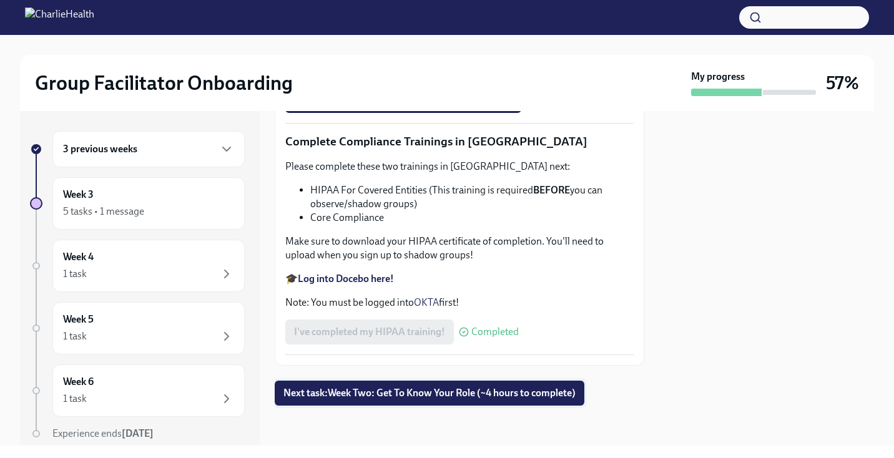  What do you see at coordinates (429, 393) in the screenshot?
I see `a: Next task:Week Two: Get To Know Your Role (~4 hours to complete)` at bounding box center [429, 393].